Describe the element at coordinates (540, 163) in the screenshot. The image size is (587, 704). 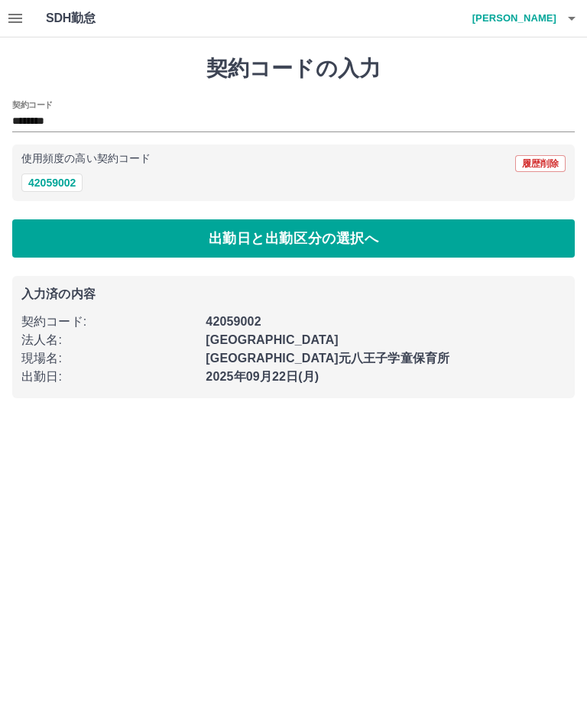
I see `button: 履歴削除` at that location.